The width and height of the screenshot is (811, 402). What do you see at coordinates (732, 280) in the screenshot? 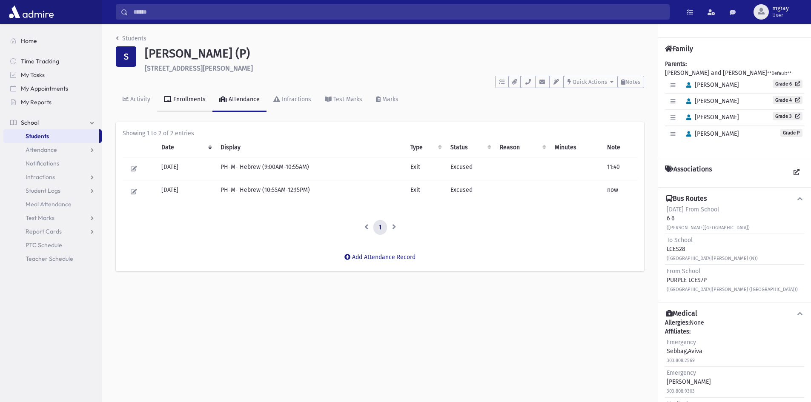
I see `div: PURPLE LCES7P` at bounding box center [732, 280].